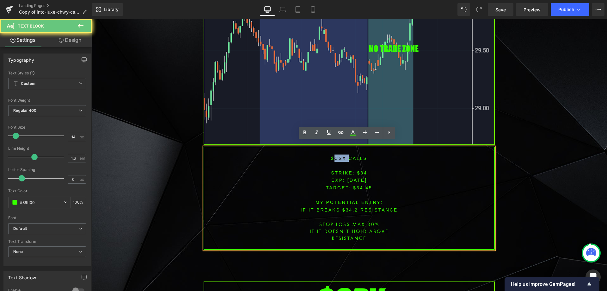 This screenshot has height=291, width=607. What do you see at coordinates (107, 9) in the screenshot?
I see `a: New Library` at bounding box center [107, 9].